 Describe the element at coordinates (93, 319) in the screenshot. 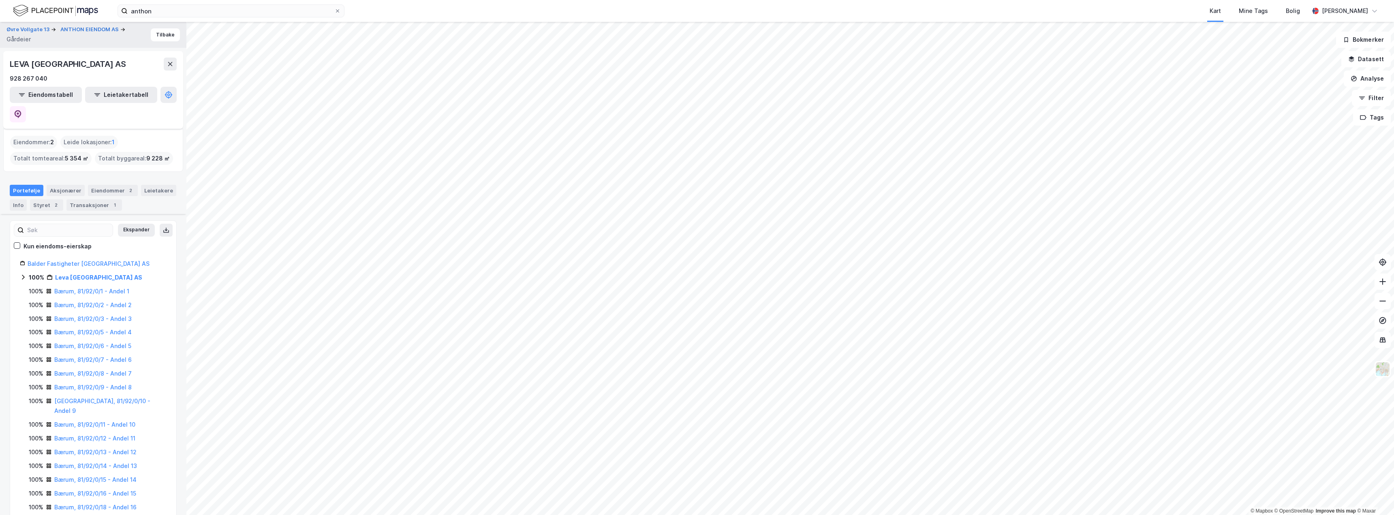

I see `a: Bærum, 81/92/0/3 - Andel 3` at that location.